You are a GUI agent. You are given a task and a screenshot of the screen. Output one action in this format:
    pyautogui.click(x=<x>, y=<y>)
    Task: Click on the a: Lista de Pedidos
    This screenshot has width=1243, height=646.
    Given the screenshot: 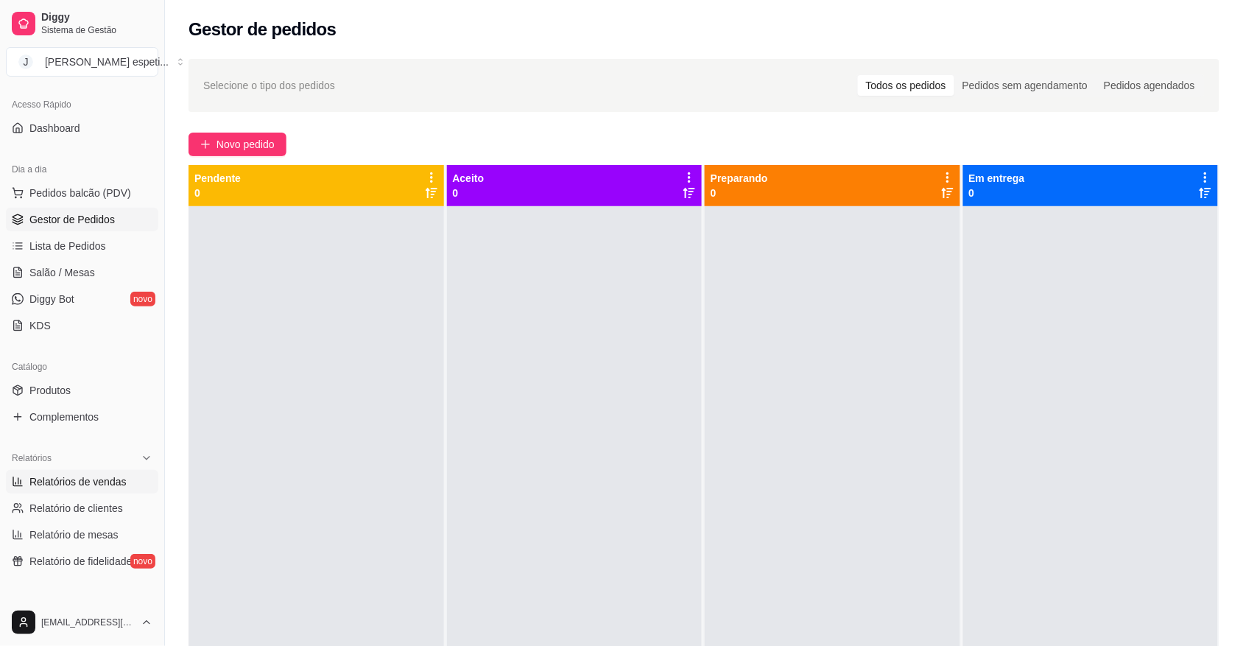 What is the action you would take?
    pyautogui.click(x=82, y=246)
    